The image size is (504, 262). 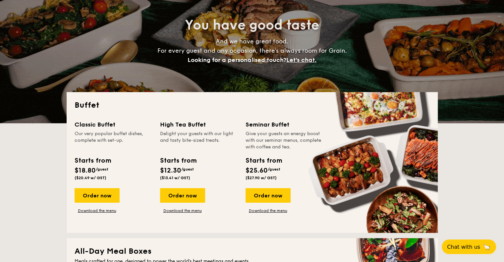 I want to click on span: Chat with us, so click(x=463, y=247).